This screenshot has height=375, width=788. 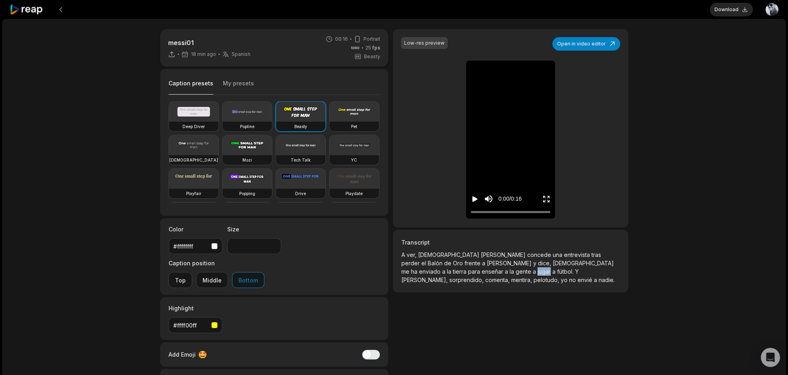 I want to click on span: nadie., so click(x=606, y=280).